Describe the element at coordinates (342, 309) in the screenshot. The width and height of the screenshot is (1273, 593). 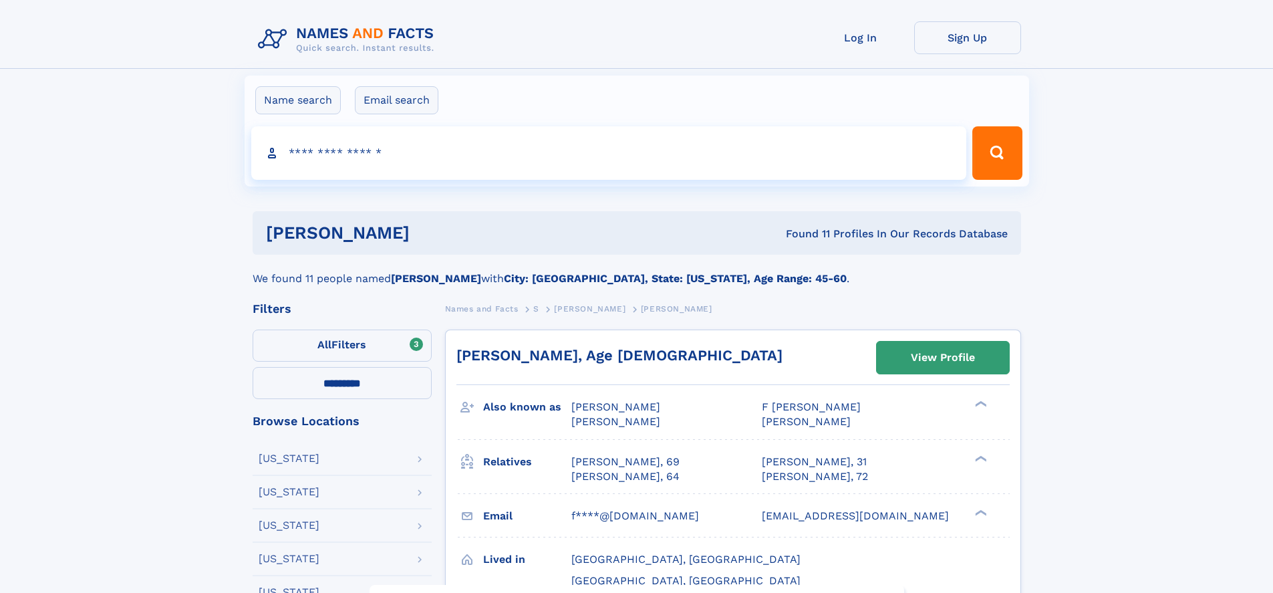
I see `div: Filters` at that location.